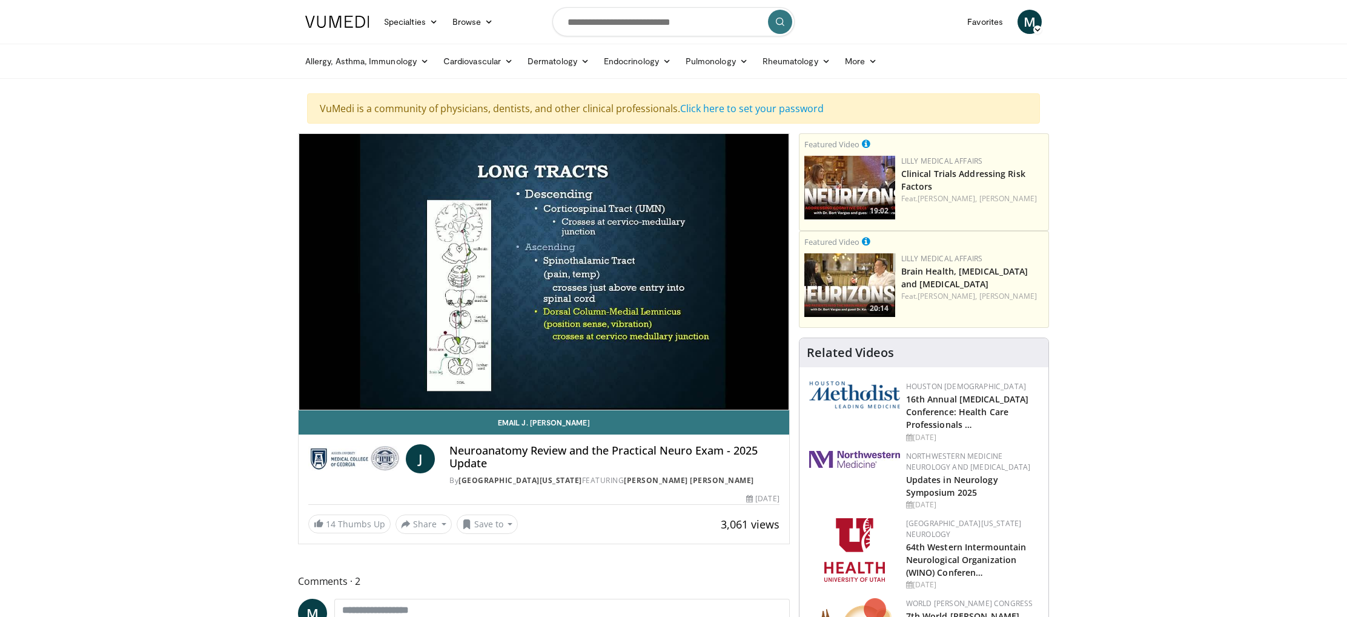 This screenshot has height=617, width=1347. I want to click on img: VuMedi Logo, so click(337, 22).